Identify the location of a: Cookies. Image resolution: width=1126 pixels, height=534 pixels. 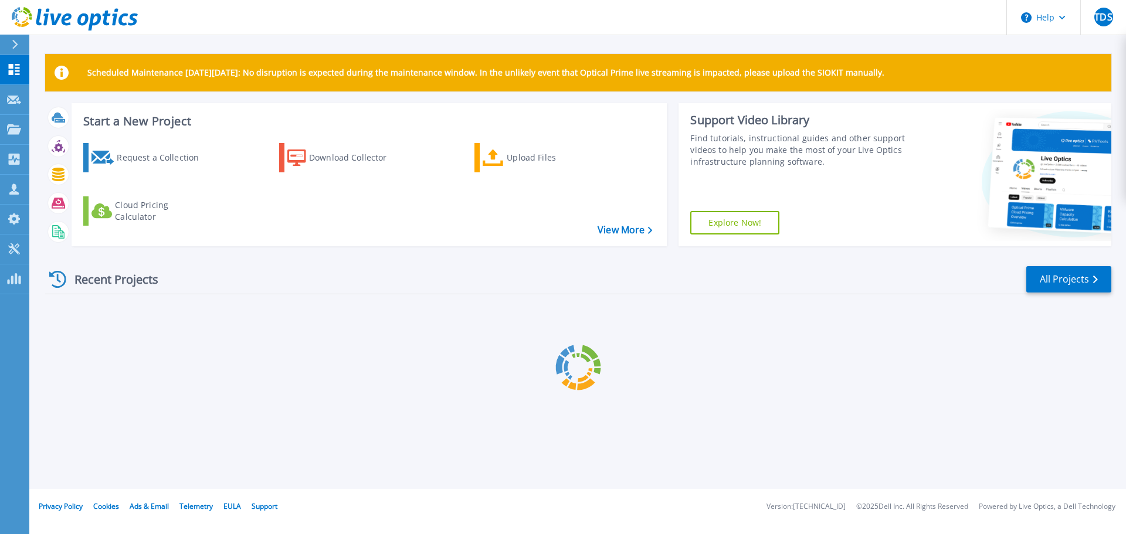
(106, 506).